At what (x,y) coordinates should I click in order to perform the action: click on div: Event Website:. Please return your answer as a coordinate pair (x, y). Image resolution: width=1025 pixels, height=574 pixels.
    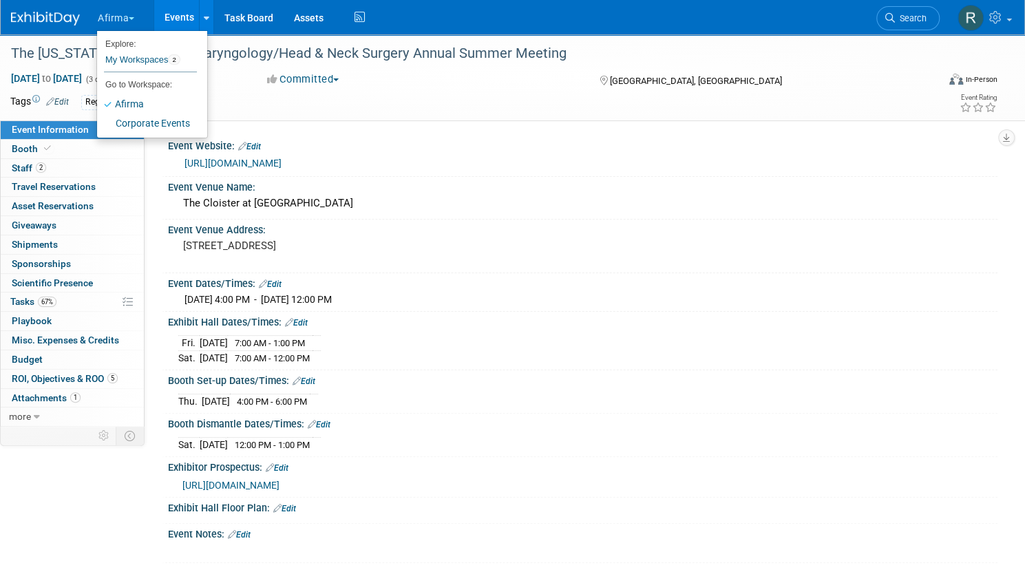
    Looking at the image, I should click on (582, 145).